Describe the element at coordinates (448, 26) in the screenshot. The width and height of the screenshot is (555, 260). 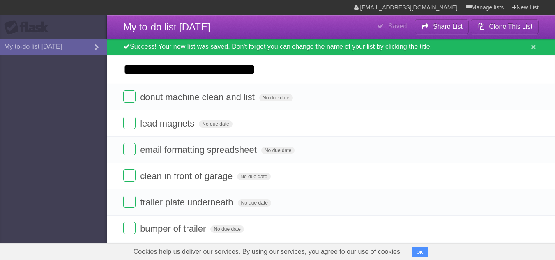
I see `b: Share List` at that location.